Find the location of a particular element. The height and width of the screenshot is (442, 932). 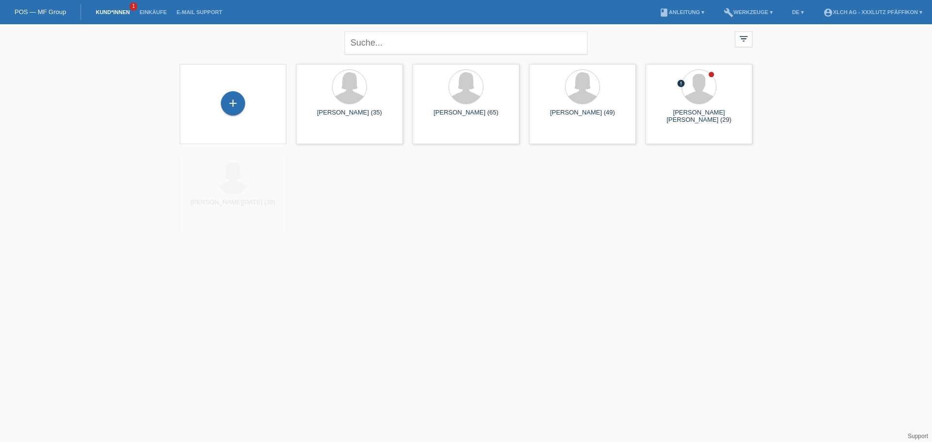

div: Kund*in hinzufügen is located at coordinates (233, 103).